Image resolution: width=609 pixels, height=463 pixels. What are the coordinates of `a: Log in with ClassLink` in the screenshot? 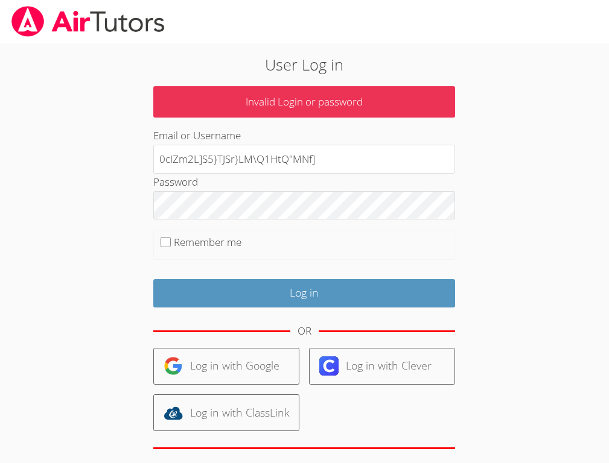 It's located at (226, 413).